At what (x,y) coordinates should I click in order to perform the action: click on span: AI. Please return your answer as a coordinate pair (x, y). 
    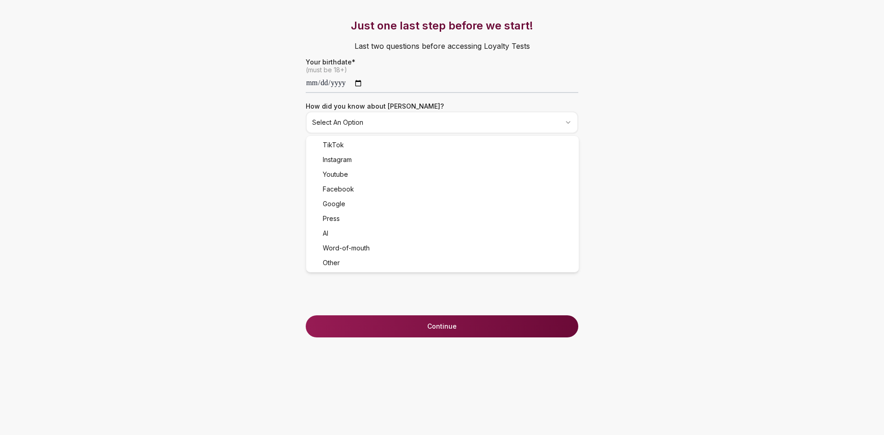
    Looking at the image, I should click on (325, 233).